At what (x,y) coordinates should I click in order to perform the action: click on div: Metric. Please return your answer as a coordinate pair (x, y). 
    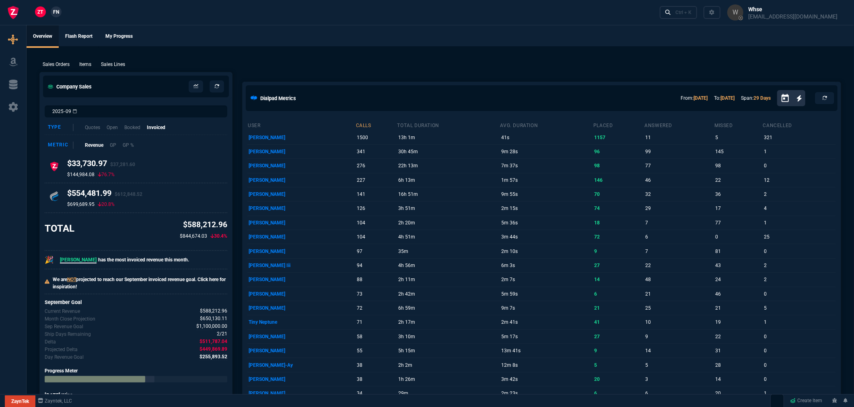
    Looking at the image, I should click on (61, 145).